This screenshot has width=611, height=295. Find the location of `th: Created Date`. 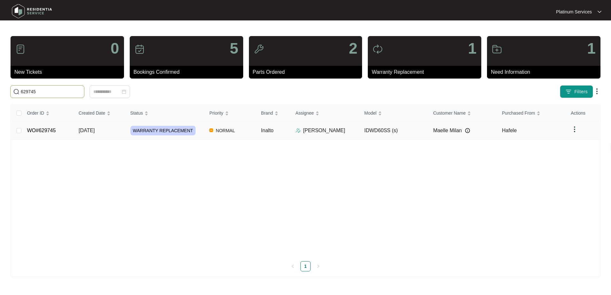

th: Created Date is located at coordinates (99, 113).